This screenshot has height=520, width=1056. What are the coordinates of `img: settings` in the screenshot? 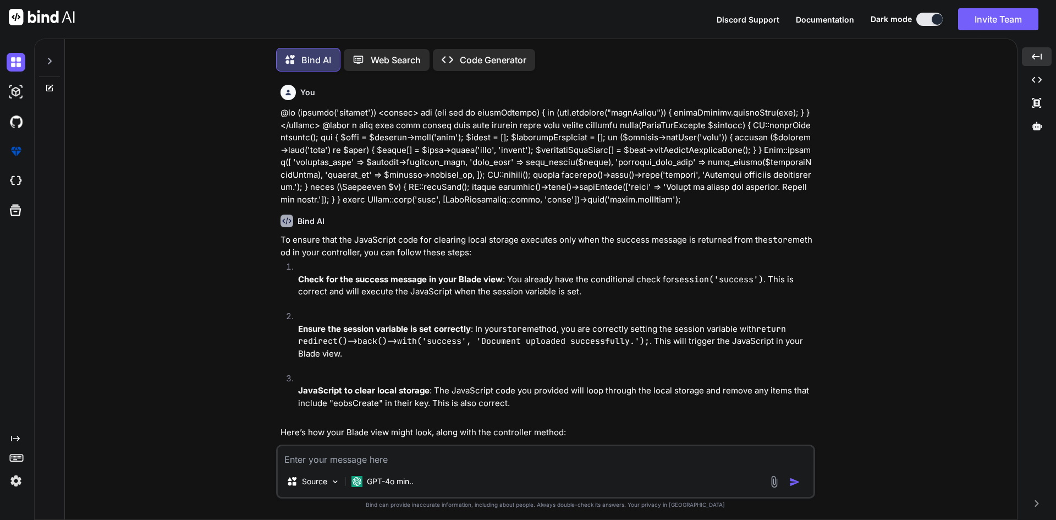 It's located at (16, 481).